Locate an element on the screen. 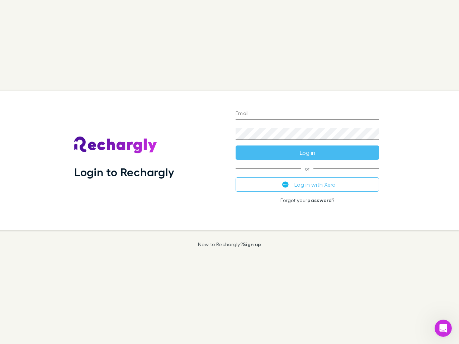 This screenshot has height=344, width=459. span: or is located at coordinates (307, 169).